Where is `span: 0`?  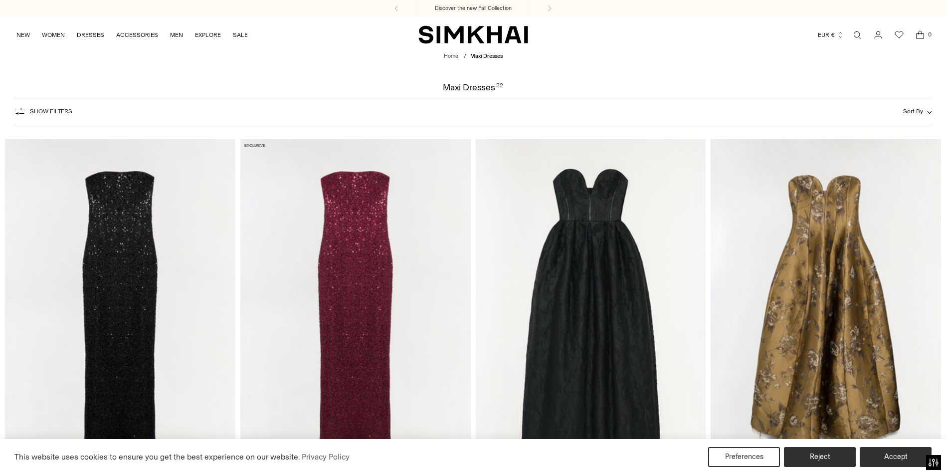 span: 0 is located at coordinates (929, 34).